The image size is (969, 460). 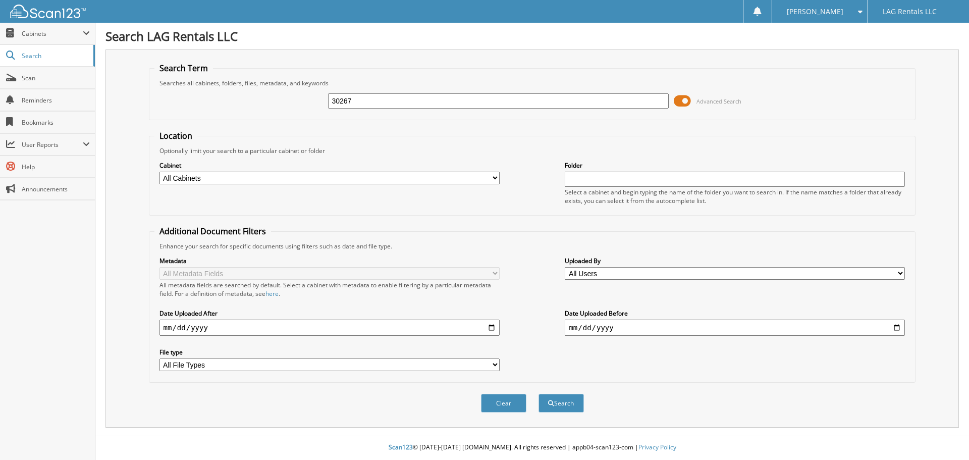 What do you see at coordinates (55, 122) in the screenshot?
I see `span: Bookmarks` at bounding box center [55, 122].